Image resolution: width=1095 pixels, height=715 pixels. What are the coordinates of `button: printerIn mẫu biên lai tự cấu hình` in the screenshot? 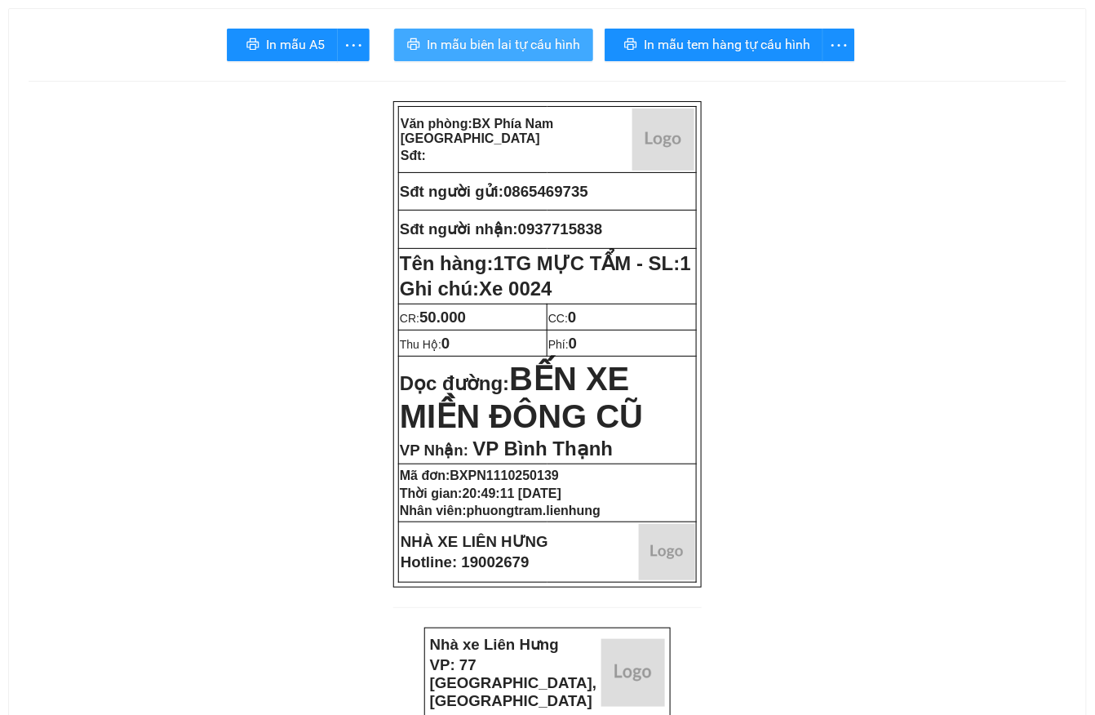 It's located at (494, 45).